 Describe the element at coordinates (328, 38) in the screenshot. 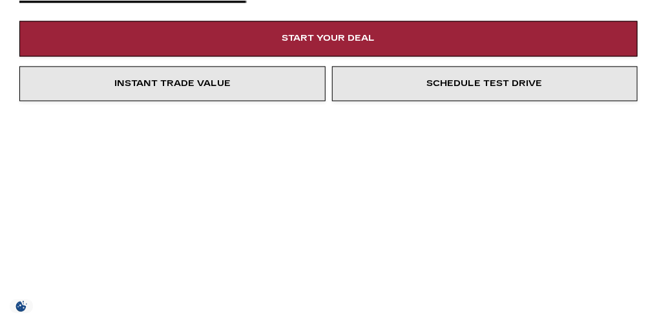

I see `a: Start Your Deal` at that location.